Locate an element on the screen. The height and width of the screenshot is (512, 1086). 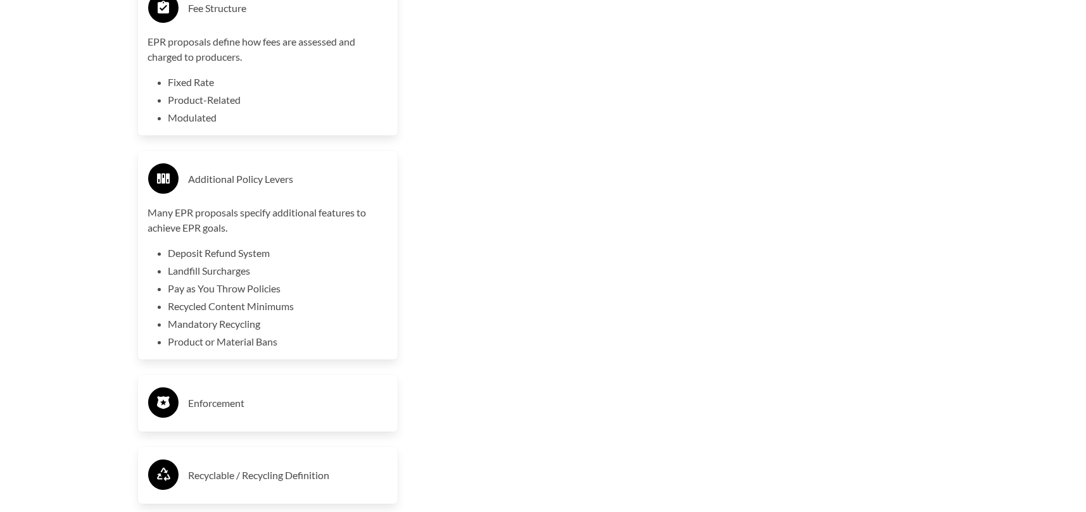
li: Deposit Refund System is located at coordinates (278, 253).